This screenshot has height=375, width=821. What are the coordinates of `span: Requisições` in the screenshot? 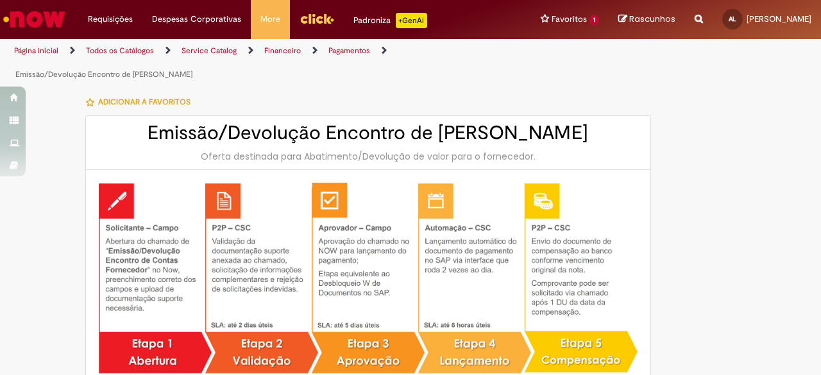 It's located at (110, 19).